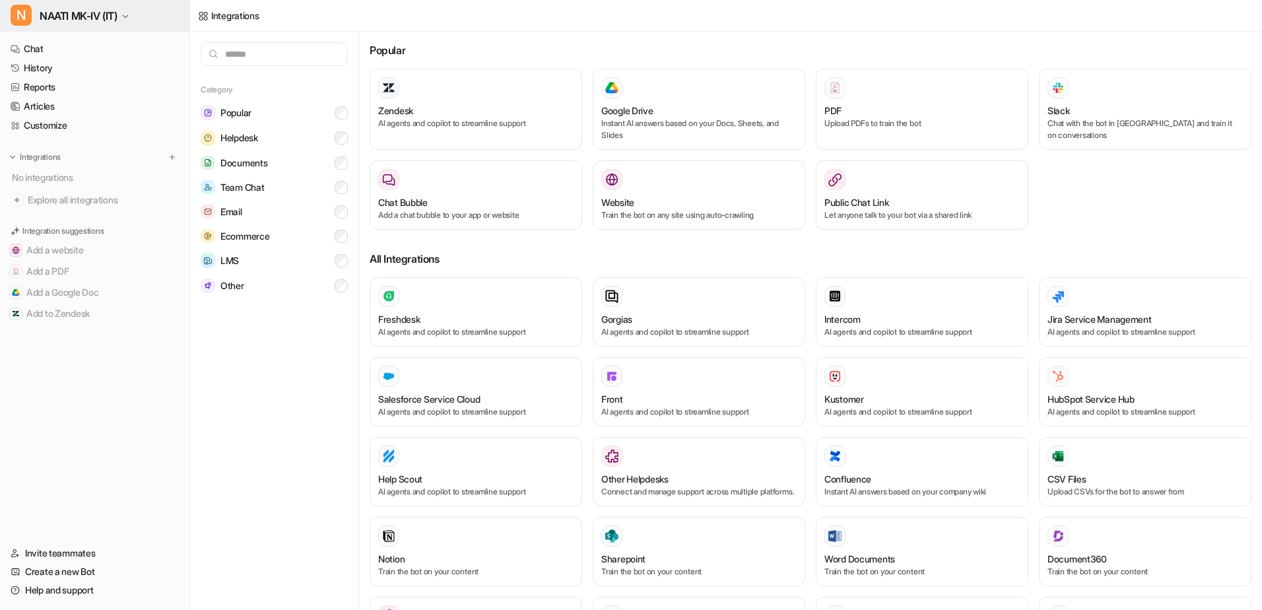  I want to click on h3: Zendesk, so click(396, 110).